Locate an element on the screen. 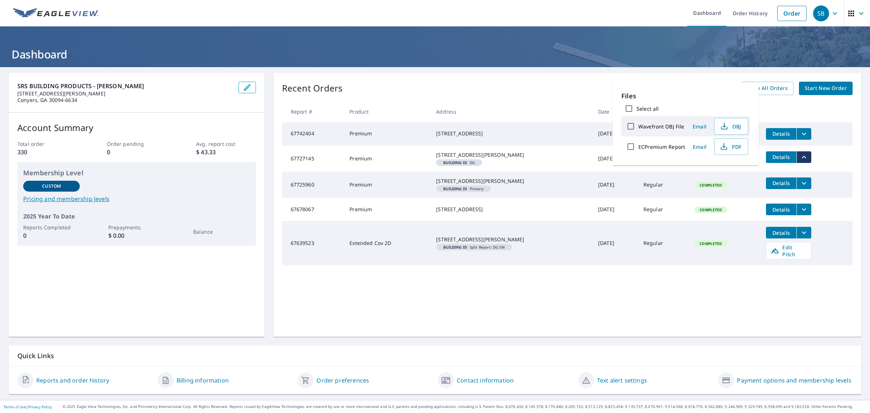  p: Avg. report cost is located at coordinates (226, 144).